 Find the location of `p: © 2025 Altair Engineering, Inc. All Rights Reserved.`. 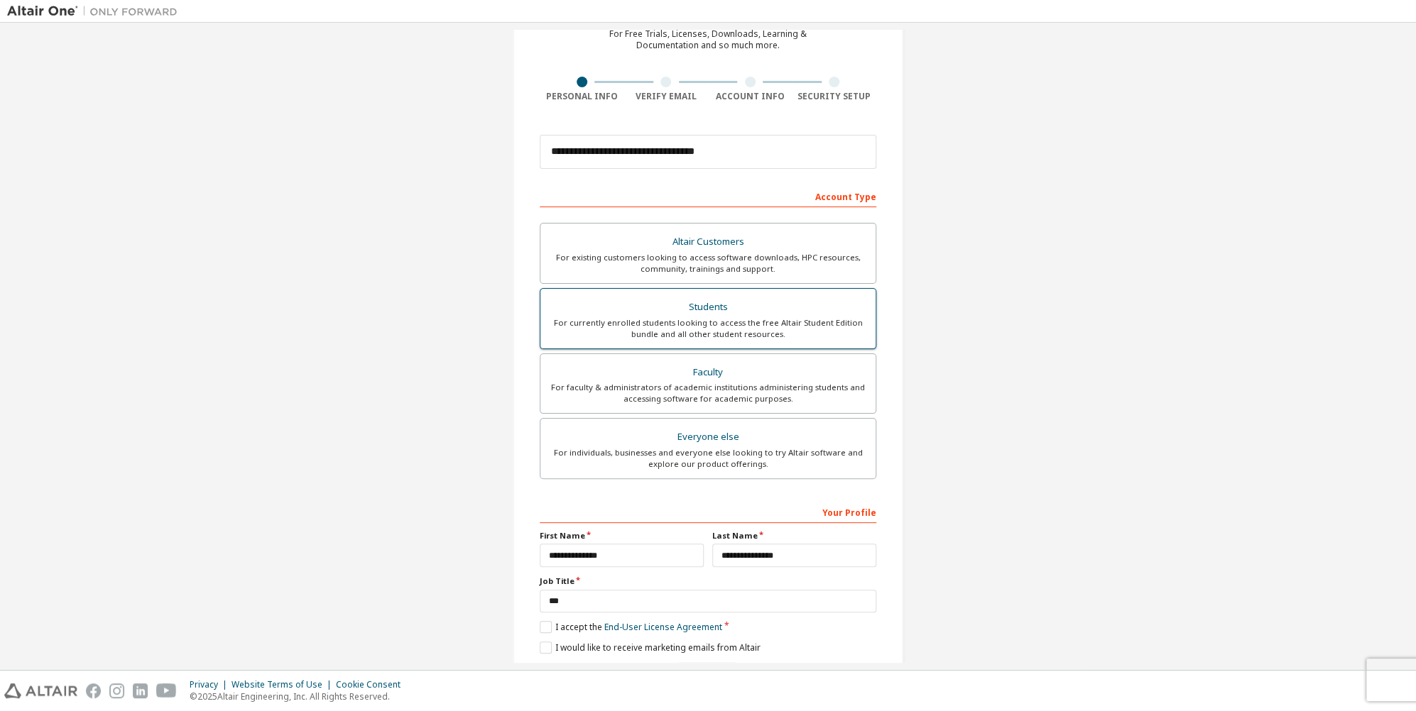

p: © 2025 Altair Engineering, Inc. All Rights Reserved. is located at coordinates (299, 696).